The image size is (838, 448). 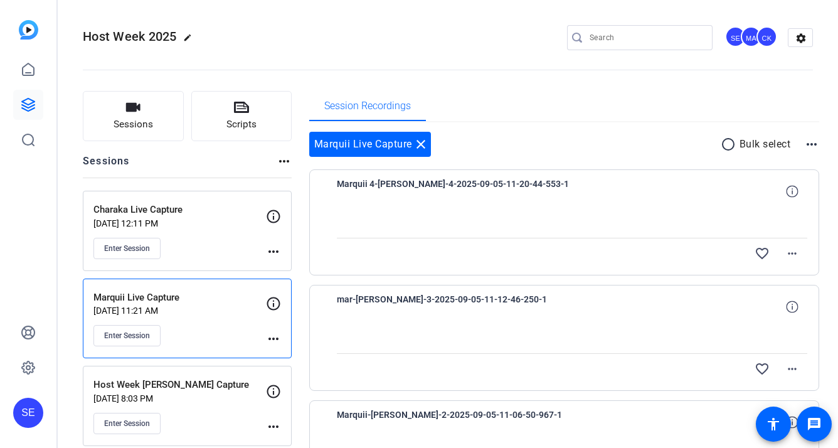 What do you see at coordinates (370, 144) in the screenshot?
I see `div: Marquii Live Capture` at bounding box center [370, 144].